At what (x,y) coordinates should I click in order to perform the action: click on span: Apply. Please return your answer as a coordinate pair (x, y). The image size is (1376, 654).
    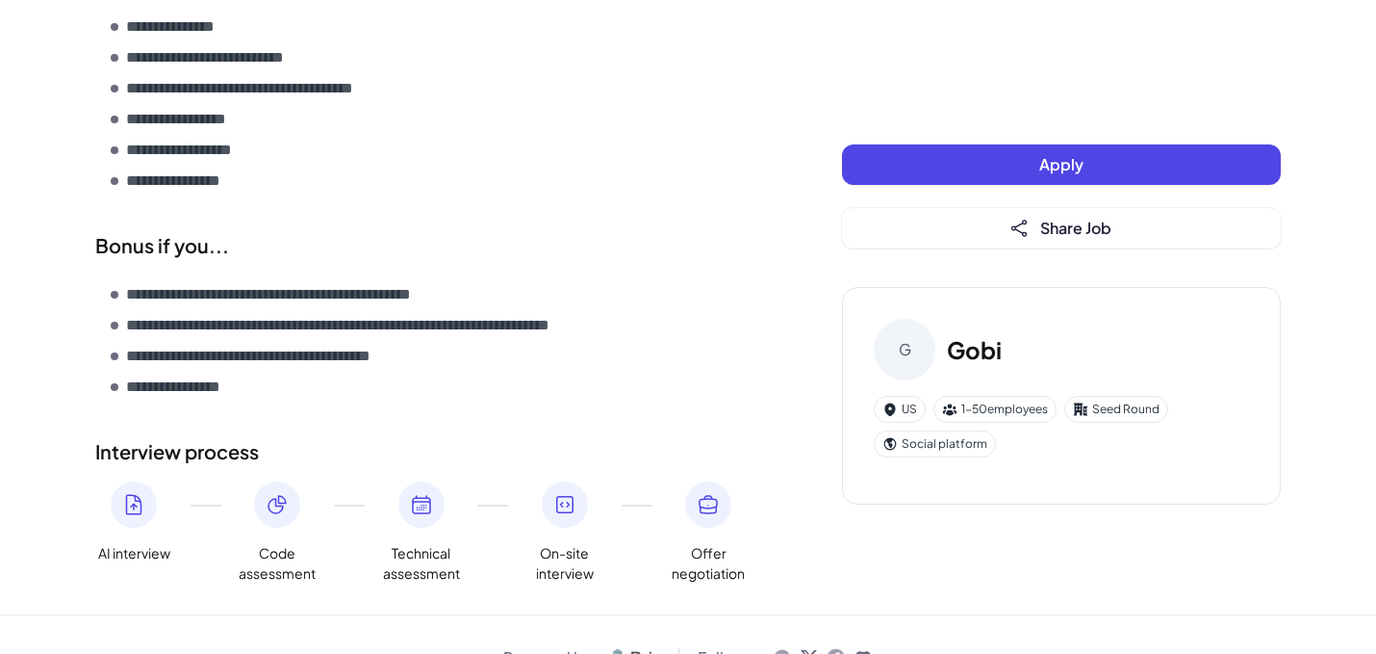
    Looking at the image, I should click on (1062, 164).